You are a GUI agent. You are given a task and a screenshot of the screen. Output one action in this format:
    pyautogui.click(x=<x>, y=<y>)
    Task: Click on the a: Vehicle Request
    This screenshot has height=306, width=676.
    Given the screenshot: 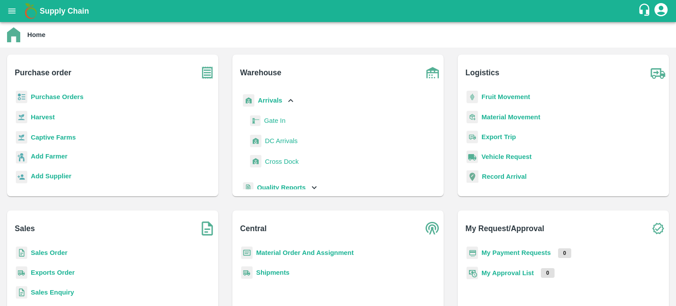 What is the action you would take?
    pyautogui.click(x=506, y=157)
    